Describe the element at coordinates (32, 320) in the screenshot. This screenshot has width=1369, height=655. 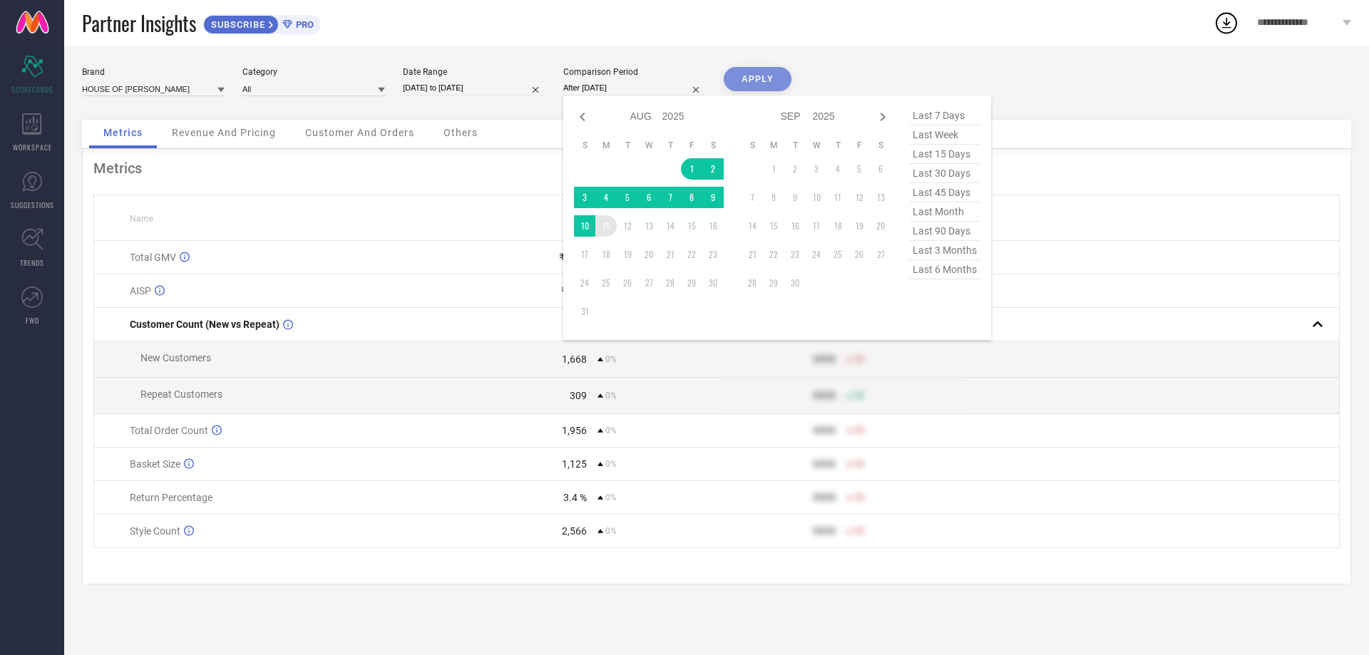
I see `span: FWD` at that location.